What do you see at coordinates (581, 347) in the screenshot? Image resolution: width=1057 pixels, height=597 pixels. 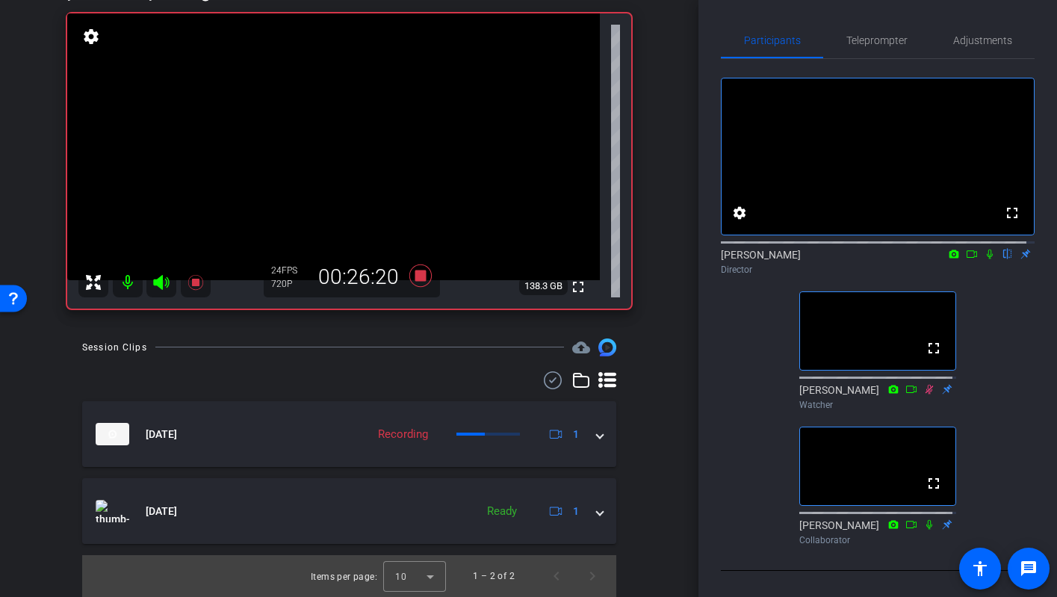 I see `span: Destinations for your clips` at bounding box center [581, 347].